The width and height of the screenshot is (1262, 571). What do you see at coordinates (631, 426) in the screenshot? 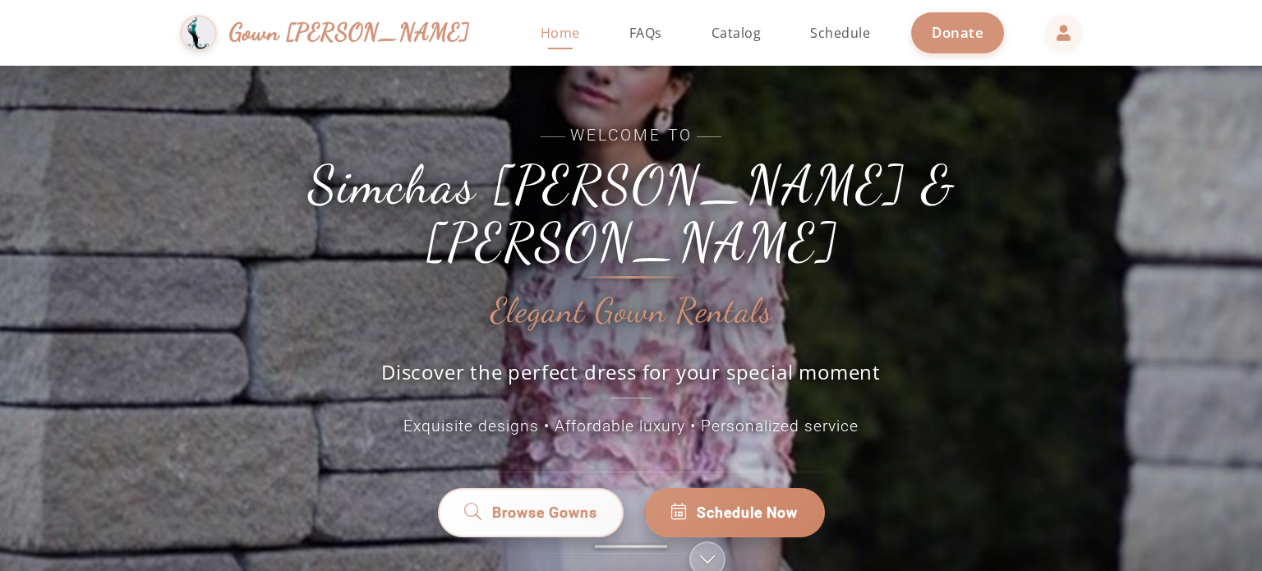
I see `p: Exquisite designs • Affordable luxury • Personalized service` at bounding box center [631, 426].